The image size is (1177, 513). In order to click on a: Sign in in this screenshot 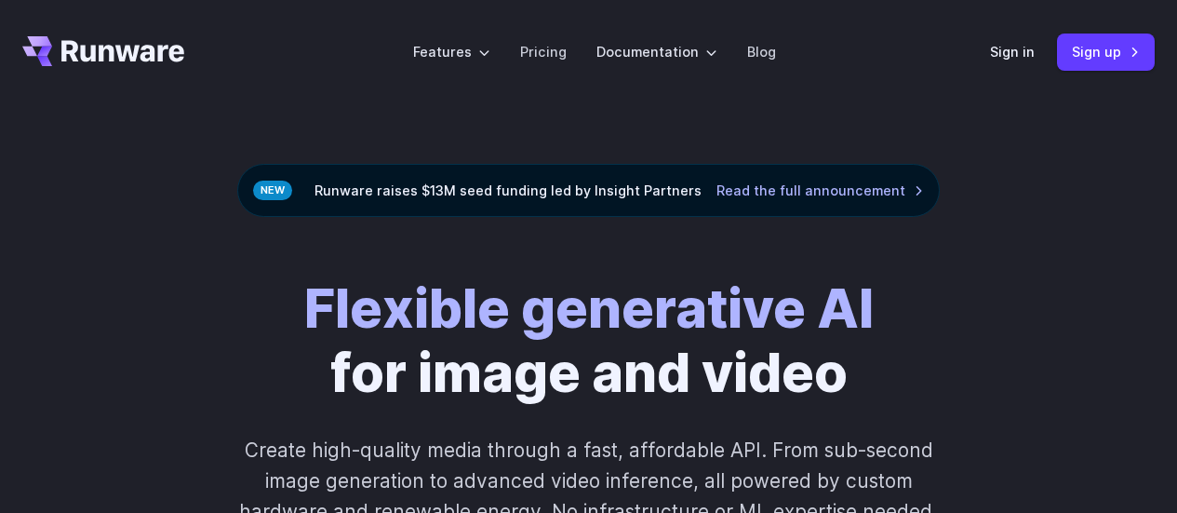, I will do `click(1013, 51)`.